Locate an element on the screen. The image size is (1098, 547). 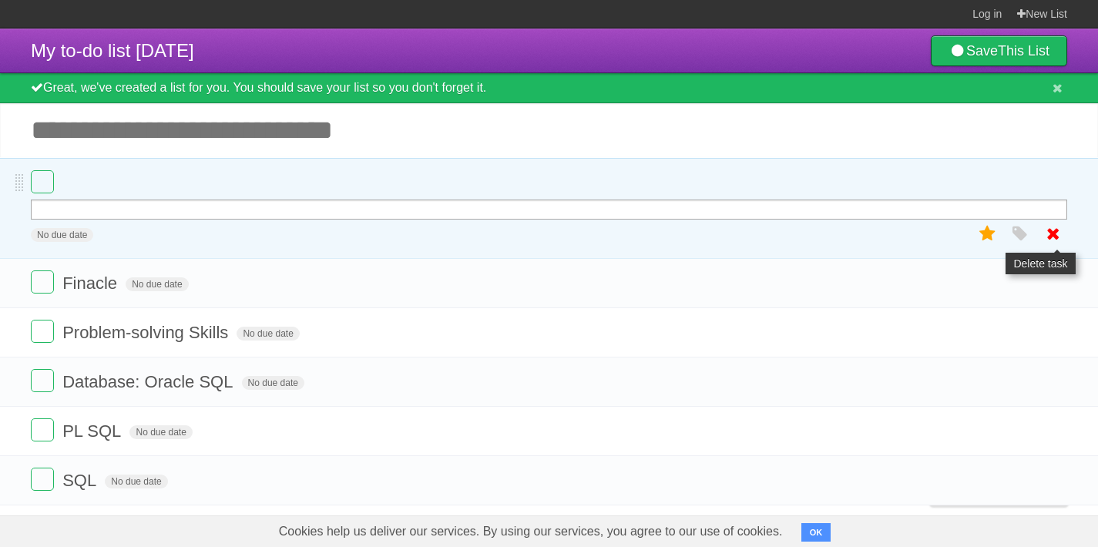
b: This List is located at coordinates (1023, 51).